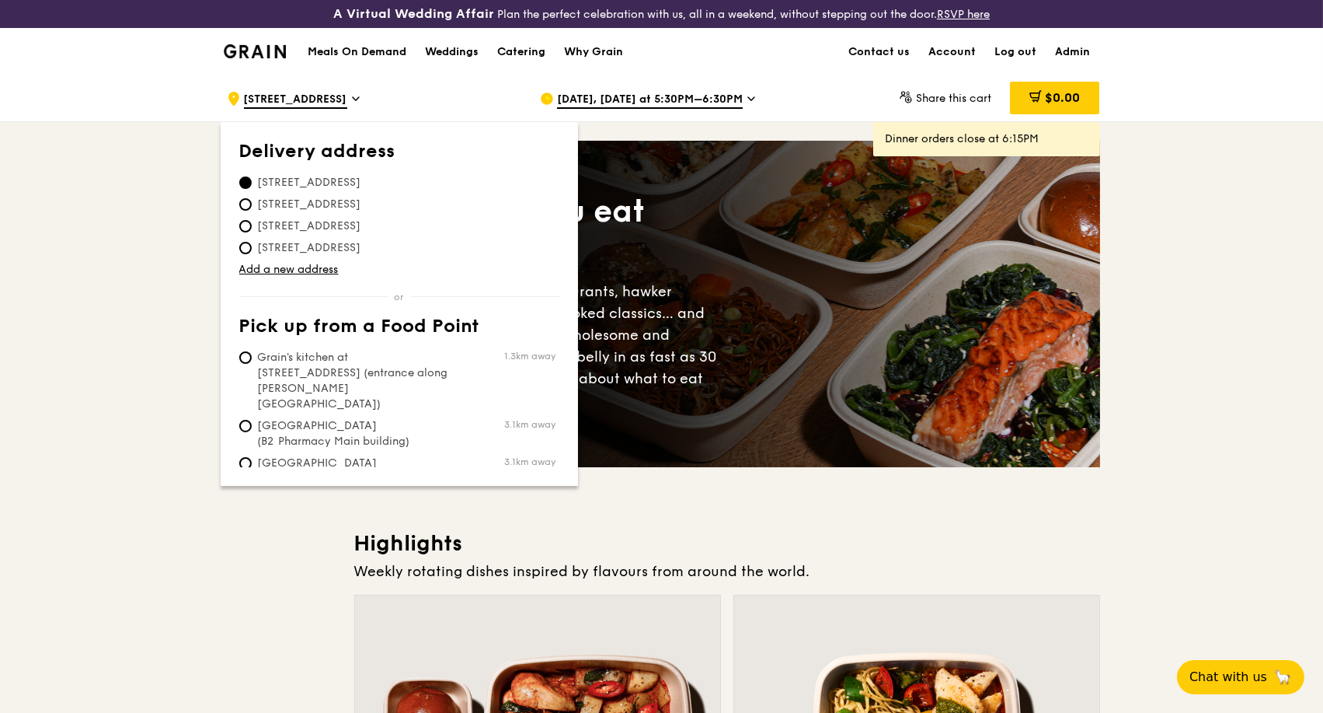 This screenshot has width=1323, height=713. What do you see at coordinates (521, 52) in the screenshot?
I see `a: Catering` at bounding box center [521, 52].